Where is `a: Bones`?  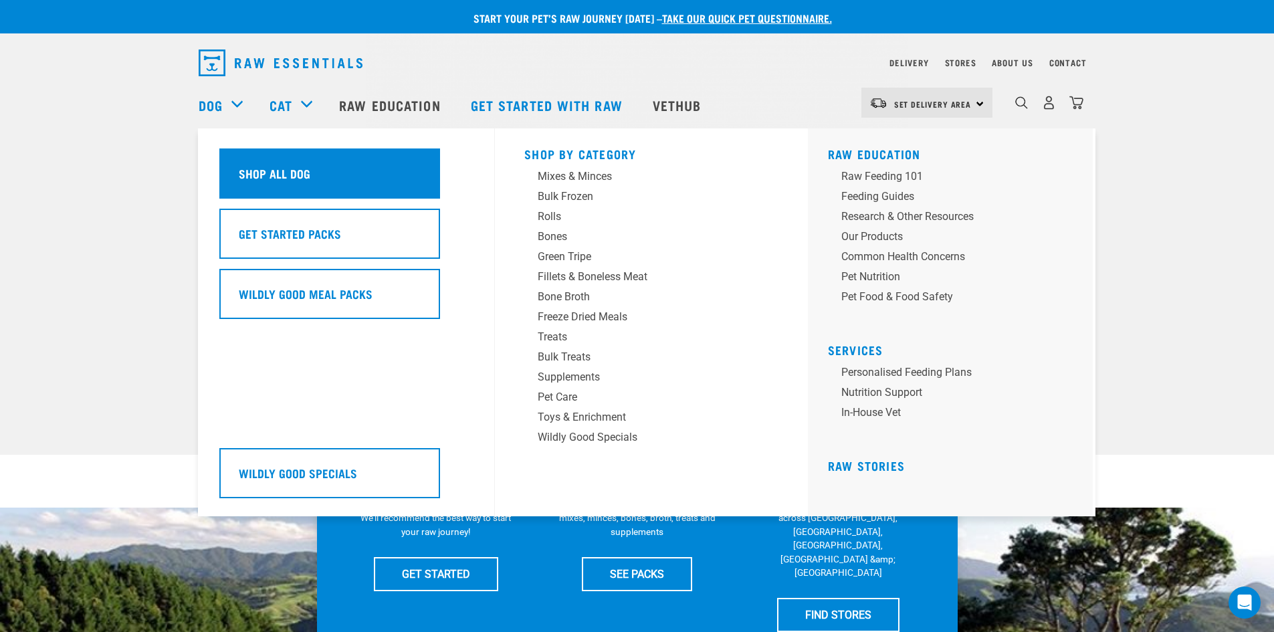 a: Bones is located at coordinates (651, 239).